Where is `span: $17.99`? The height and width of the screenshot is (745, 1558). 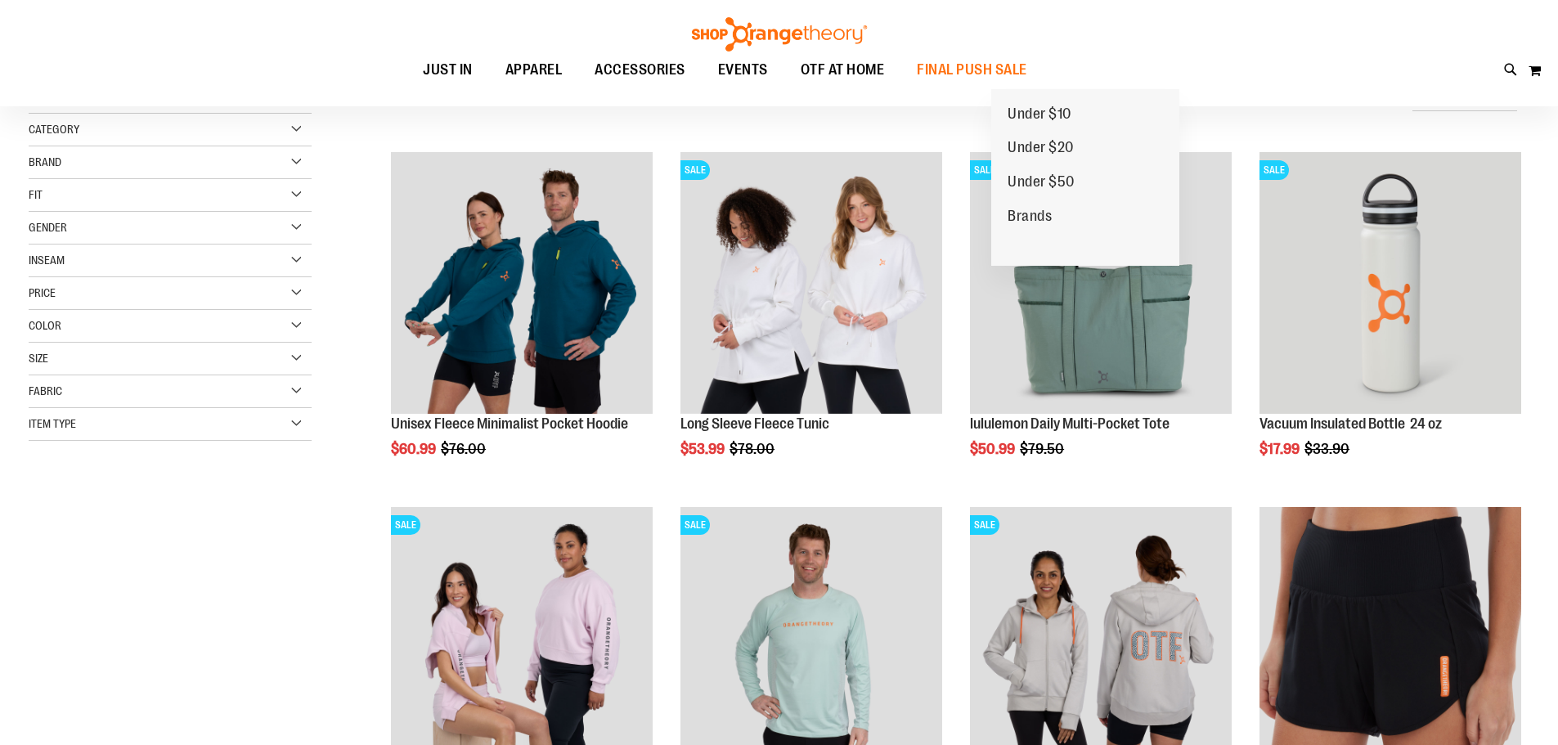 span: $17.99 is located at coordinates (1281, 449).